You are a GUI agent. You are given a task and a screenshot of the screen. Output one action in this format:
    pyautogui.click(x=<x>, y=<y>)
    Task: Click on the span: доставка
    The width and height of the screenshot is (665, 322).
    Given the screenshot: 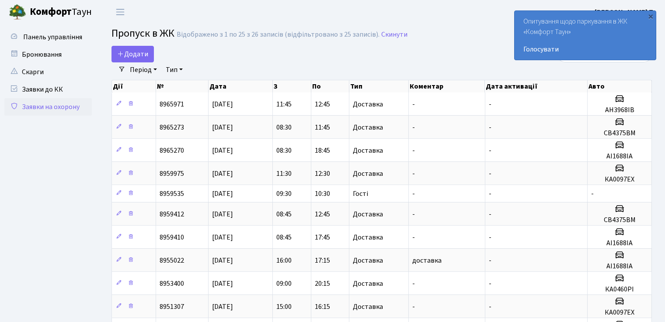 What is the action you would take?
    pyautogui.click(x=426, y=261)
    